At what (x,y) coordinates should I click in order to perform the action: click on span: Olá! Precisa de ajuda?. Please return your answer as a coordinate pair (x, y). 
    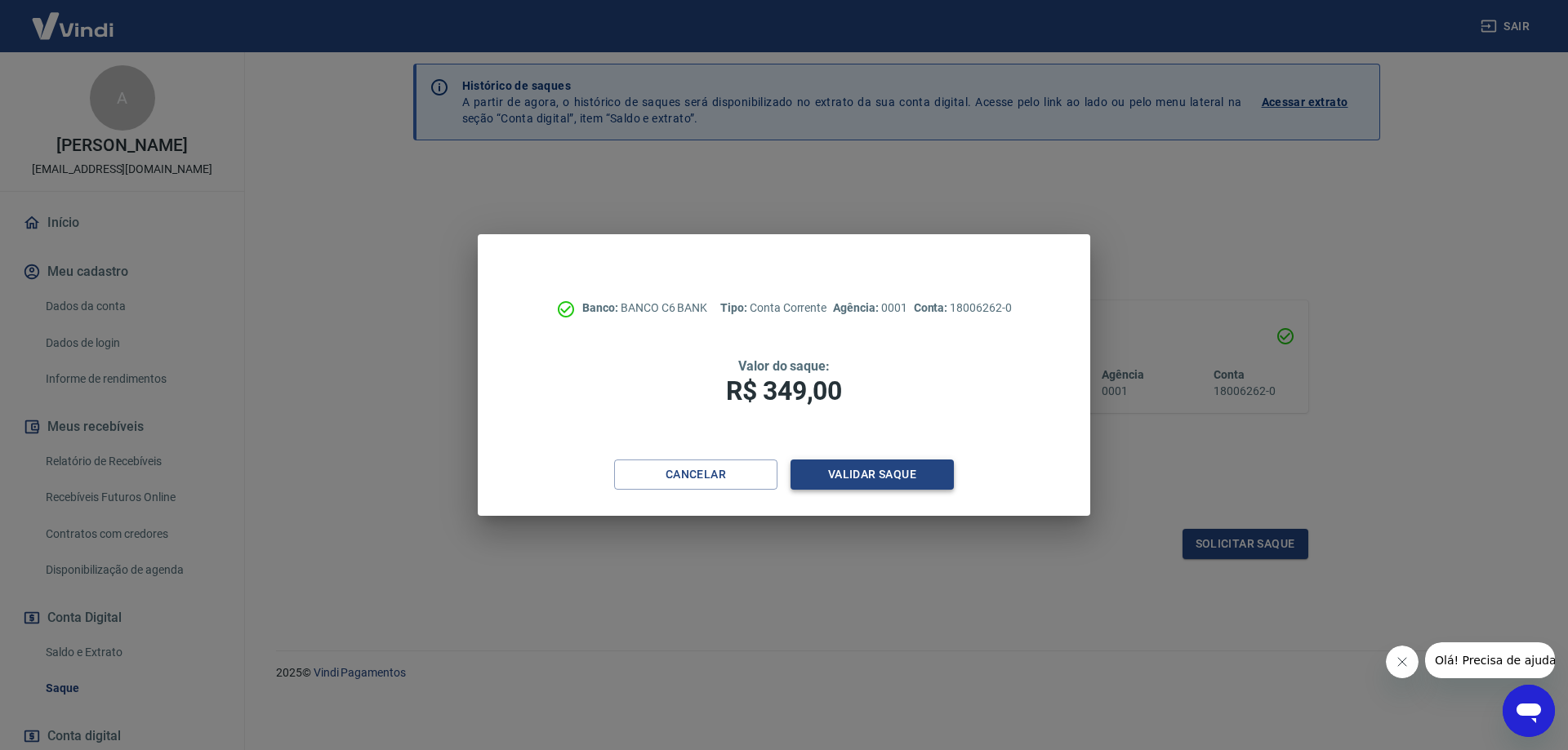
    Looking at the image, I should click on (73, 18).